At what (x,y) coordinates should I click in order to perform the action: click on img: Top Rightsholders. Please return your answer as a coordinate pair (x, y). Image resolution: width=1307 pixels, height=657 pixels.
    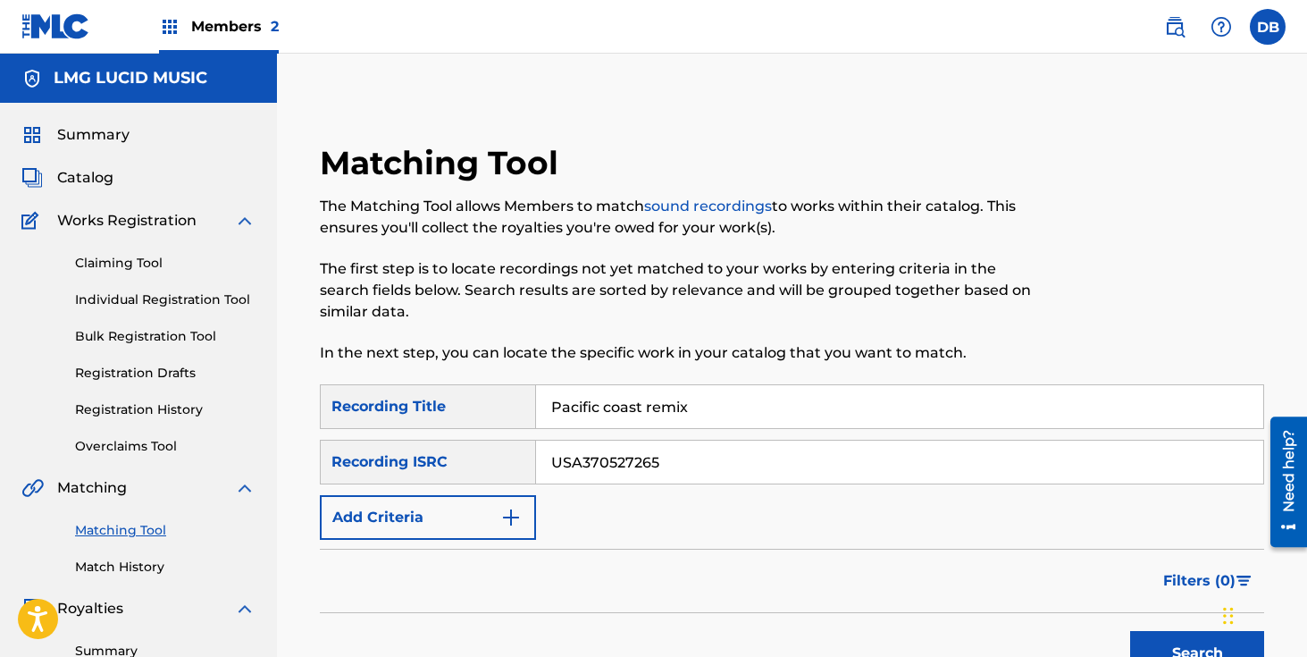
    Looking at the image, I should click on (170, 27).